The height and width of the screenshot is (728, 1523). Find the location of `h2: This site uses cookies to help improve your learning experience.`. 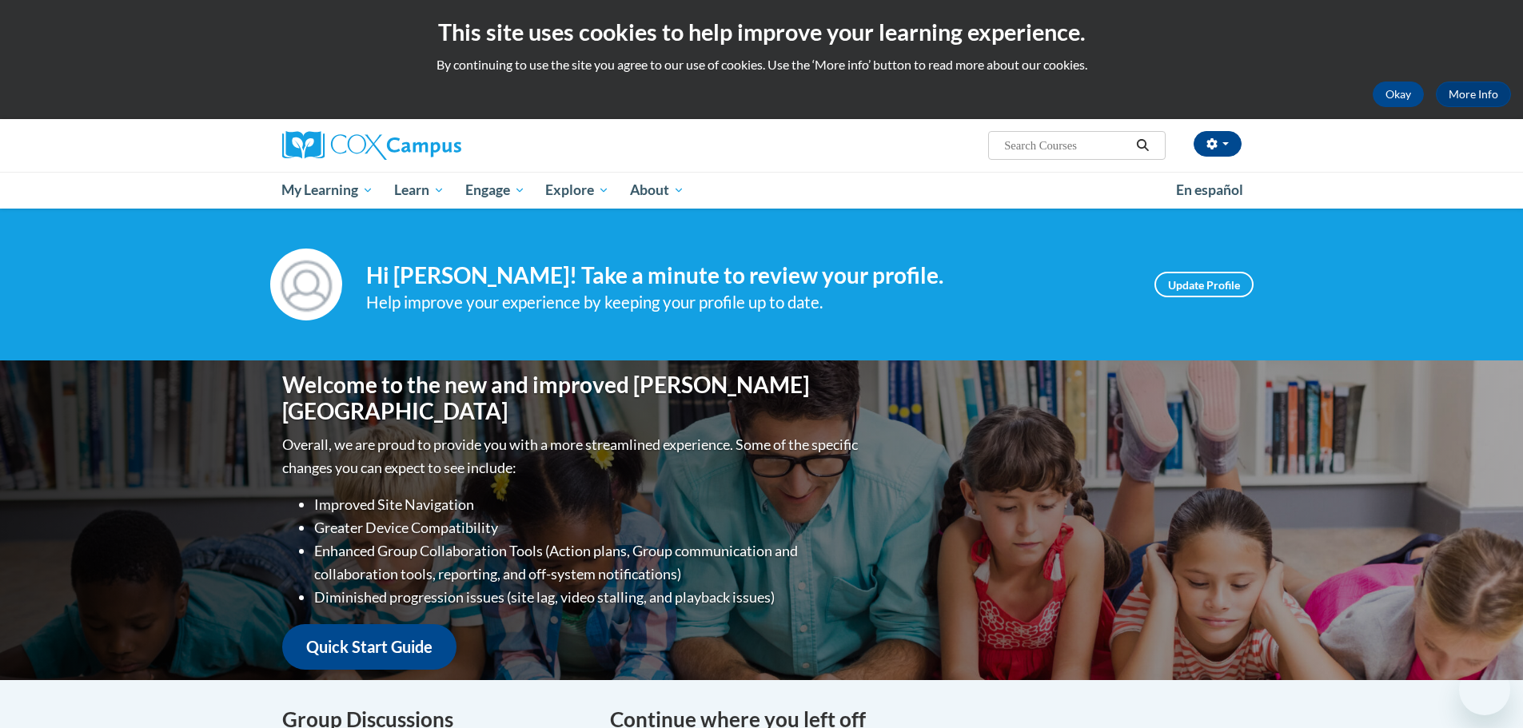

h2: This site uses cookies to help improve your learning experience. is located at coordinates (761, 32).